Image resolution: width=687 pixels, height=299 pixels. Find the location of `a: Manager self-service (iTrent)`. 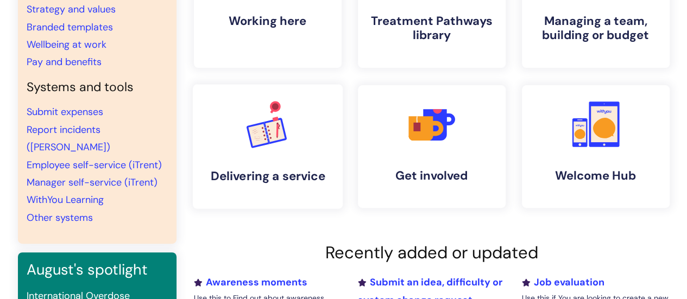

a: Manager self-service (iTrent) is located at coordinates (92, 182).